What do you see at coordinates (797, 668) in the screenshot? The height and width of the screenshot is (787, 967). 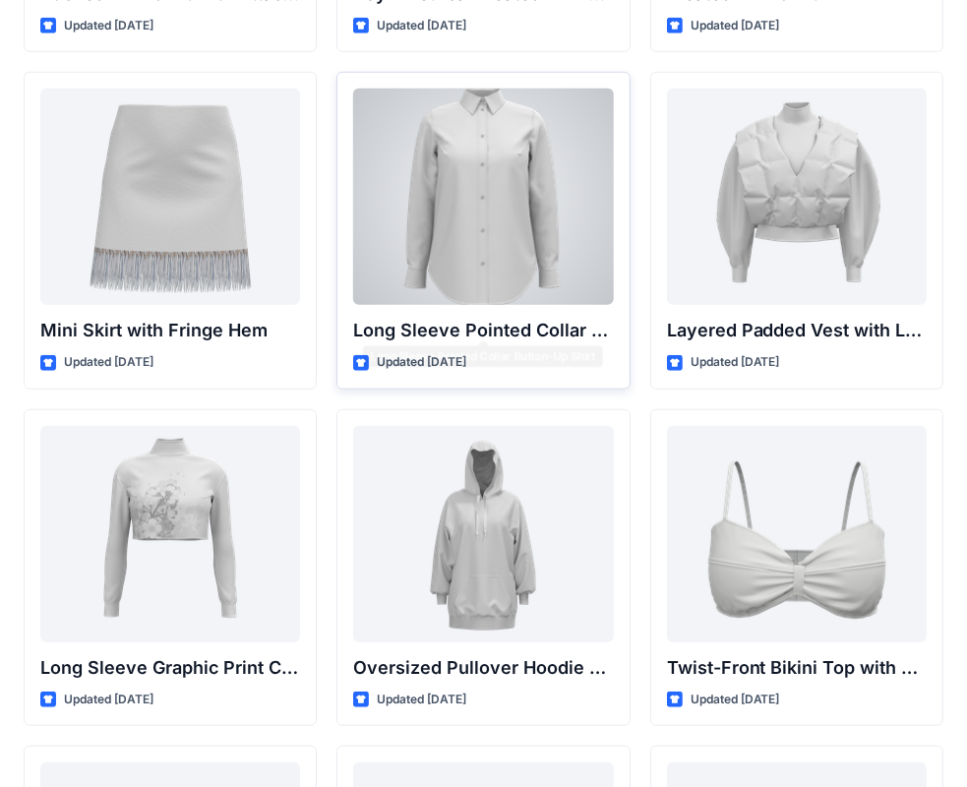 I see `p: Twist-Front Bikini Top with Thin Straps` at bounding box center [797, 668].